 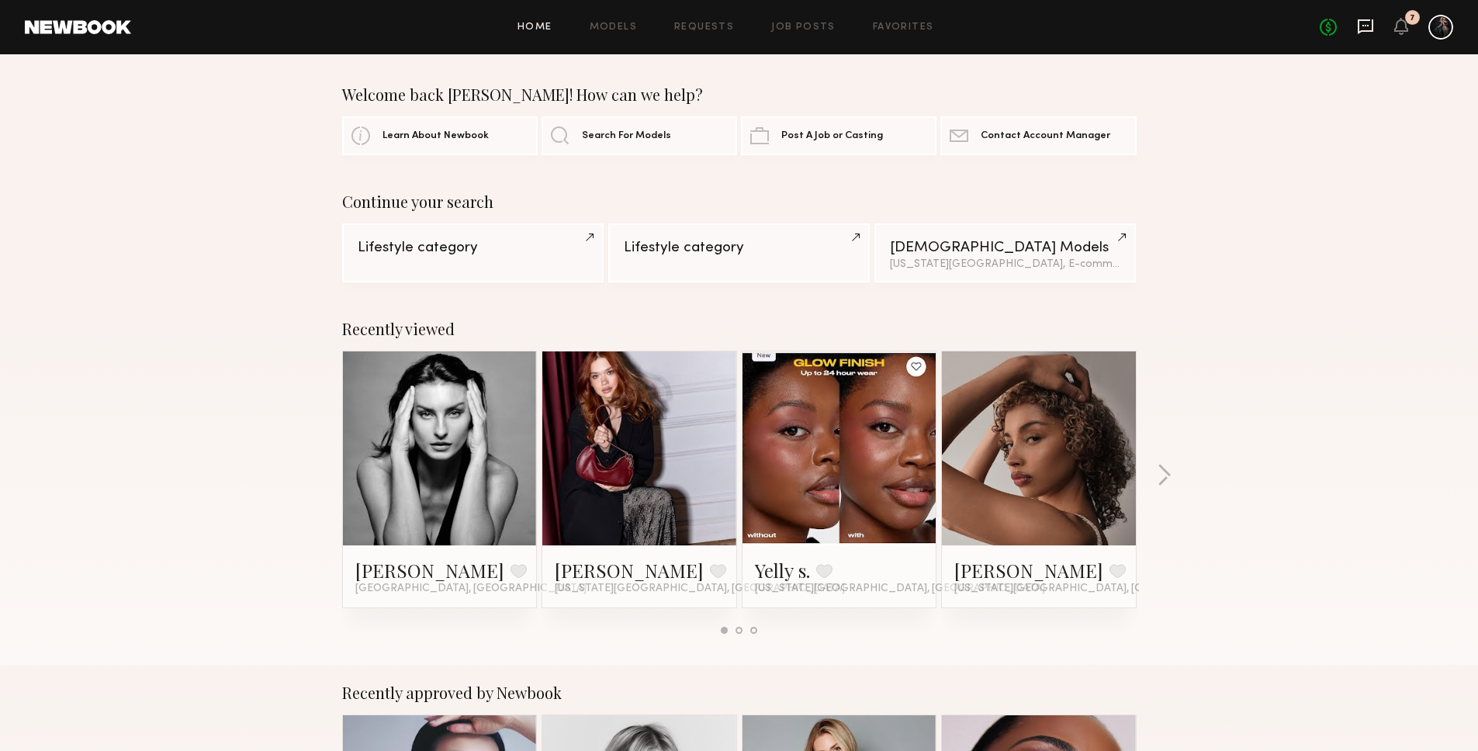 What do you see at coordinates (1045, 136) in the screenshot?
I see `span: Contact Account Manager` at bounding box center [1045, 136].